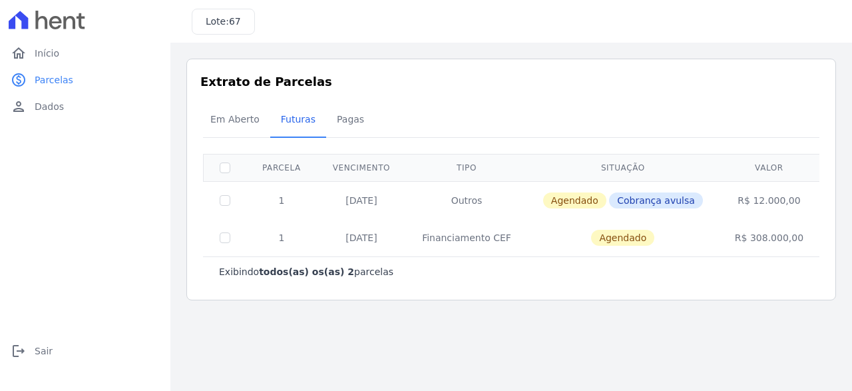  Describe the element at coordinates (466, 167) in the screenshot. I see `th: Tipo` at that location.